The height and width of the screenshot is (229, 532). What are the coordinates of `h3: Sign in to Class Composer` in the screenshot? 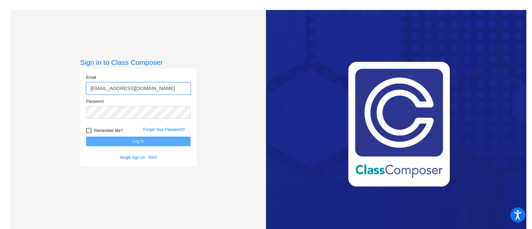 It's located at (138, 62).